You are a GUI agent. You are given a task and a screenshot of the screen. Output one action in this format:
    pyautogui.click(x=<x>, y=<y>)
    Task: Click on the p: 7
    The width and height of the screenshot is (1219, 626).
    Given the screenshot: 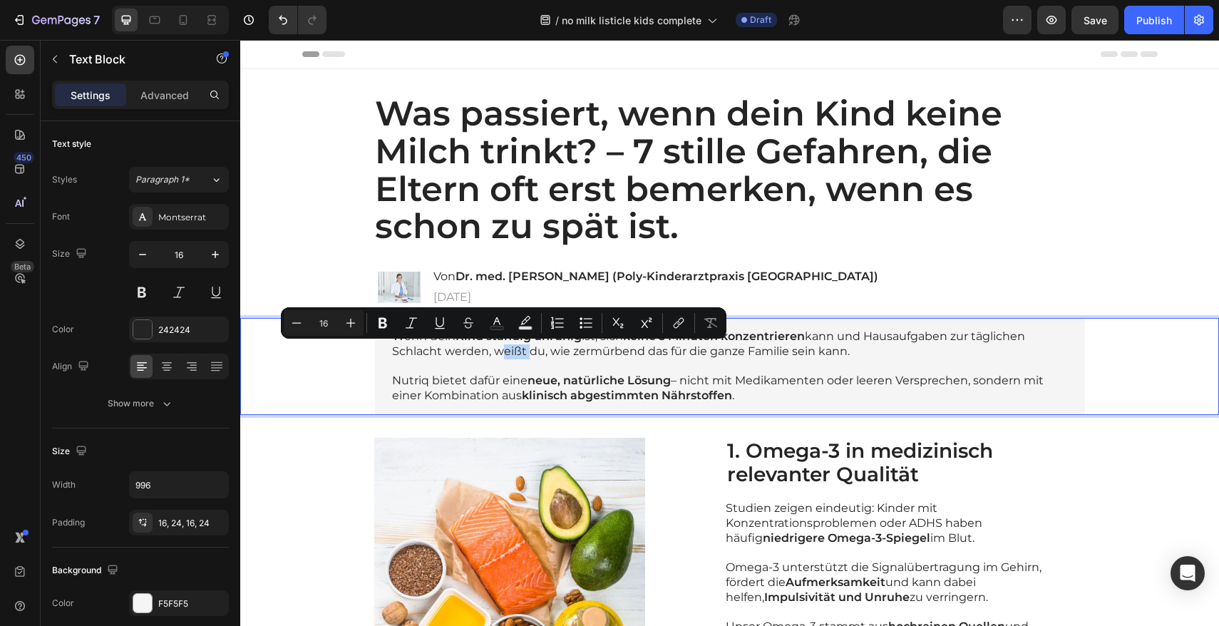 What is the action you would take?
    pyautogui.click(x=96, y=20)
    